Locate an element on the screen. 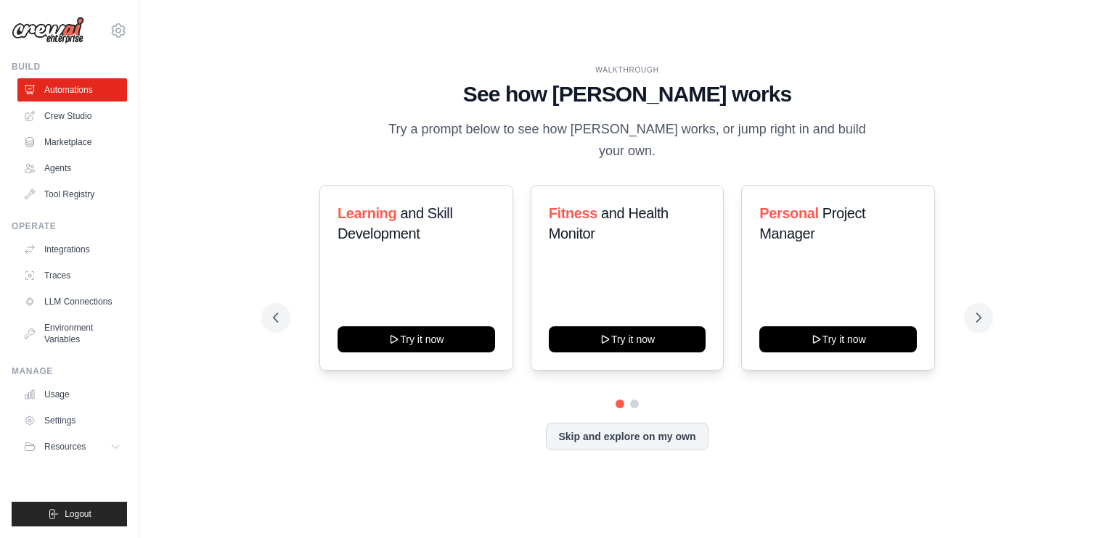 Image resolution: width=1115 pixels, height=538 pixels. div: Build is located at coordinates (69, 67).